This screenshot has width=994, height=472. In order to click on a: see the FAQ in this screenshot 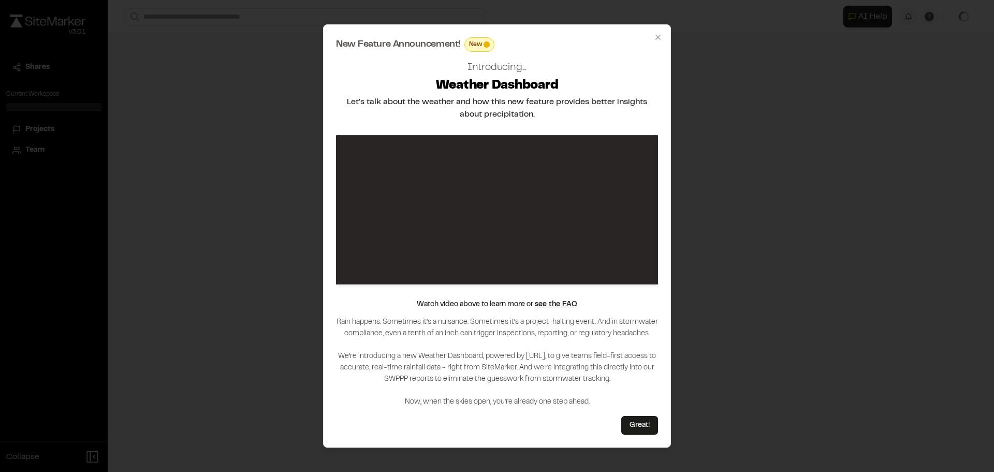, I will do `click(556, 304)`.